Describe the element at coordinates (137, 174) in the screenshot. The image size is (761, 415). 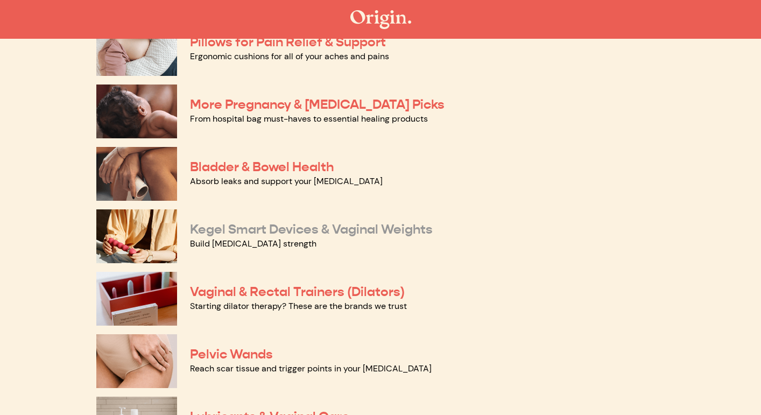
I see `img: Bladder & Bowel Health` at that location.